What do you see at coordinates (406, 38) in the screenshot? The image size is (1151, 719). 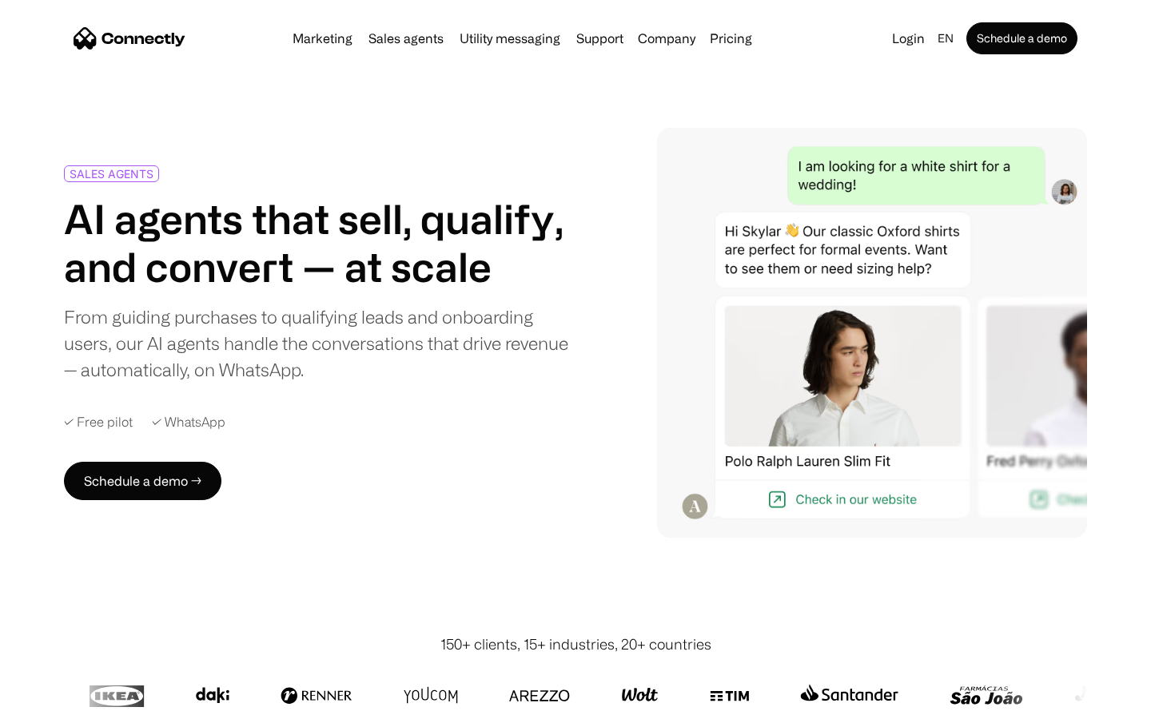 I see `a: Sales agents` at bounding box center [406, 38].